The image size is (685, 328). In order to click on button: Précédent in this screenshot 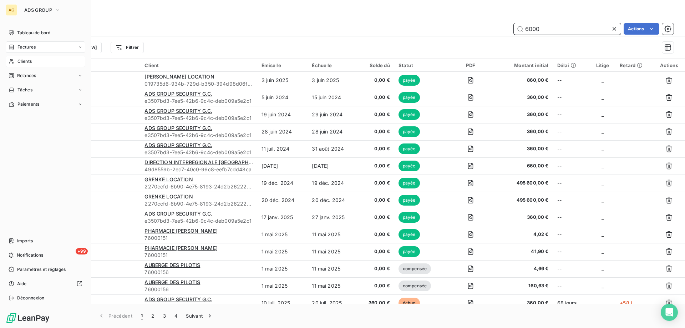, I will do `click(115, 316)`.